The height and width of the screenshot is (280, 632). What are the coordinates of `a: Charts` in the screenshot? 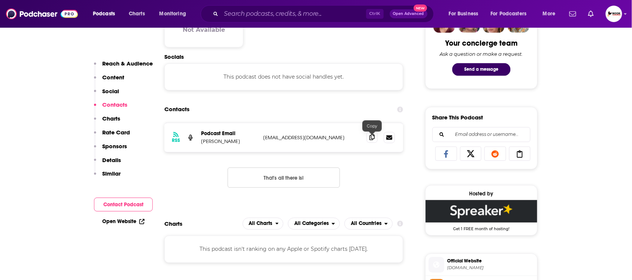 It's located at (137, 14).